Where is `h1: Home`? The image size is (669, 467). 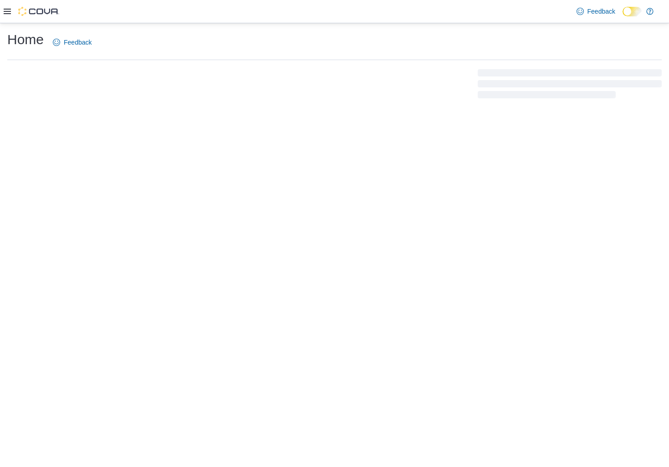 h1: Home is located at coordinates (26, 40).